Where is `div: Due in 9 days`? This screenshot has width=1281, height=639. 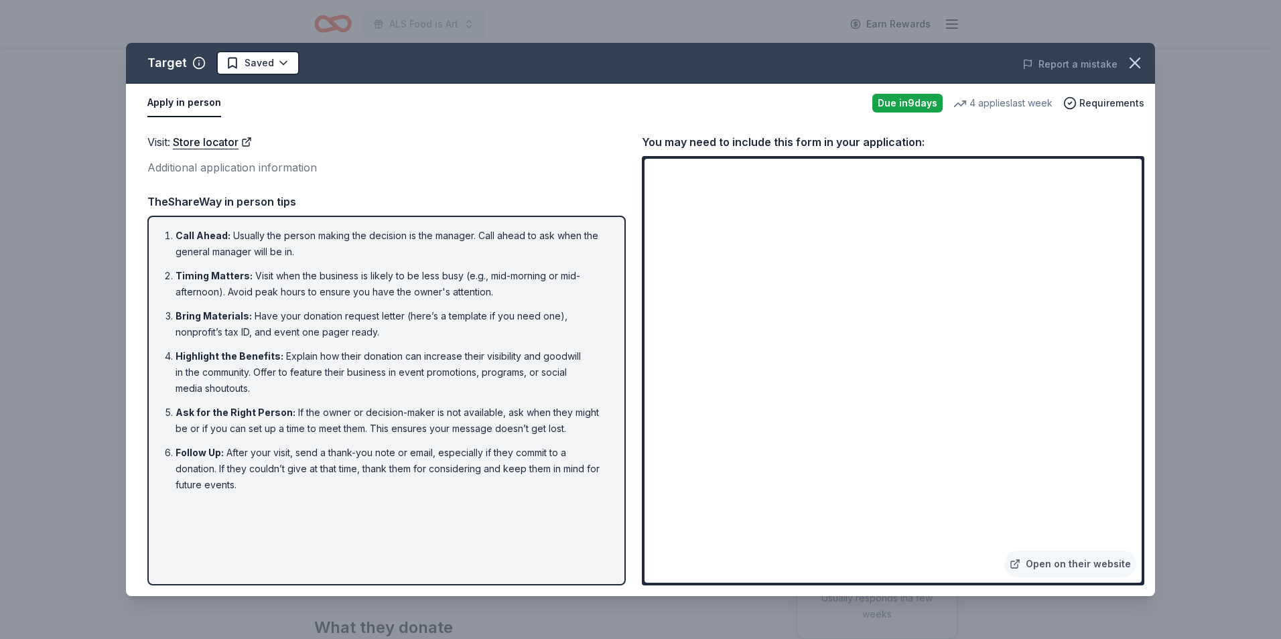 div: Due in 9 days is located at coordinates (907, 103).